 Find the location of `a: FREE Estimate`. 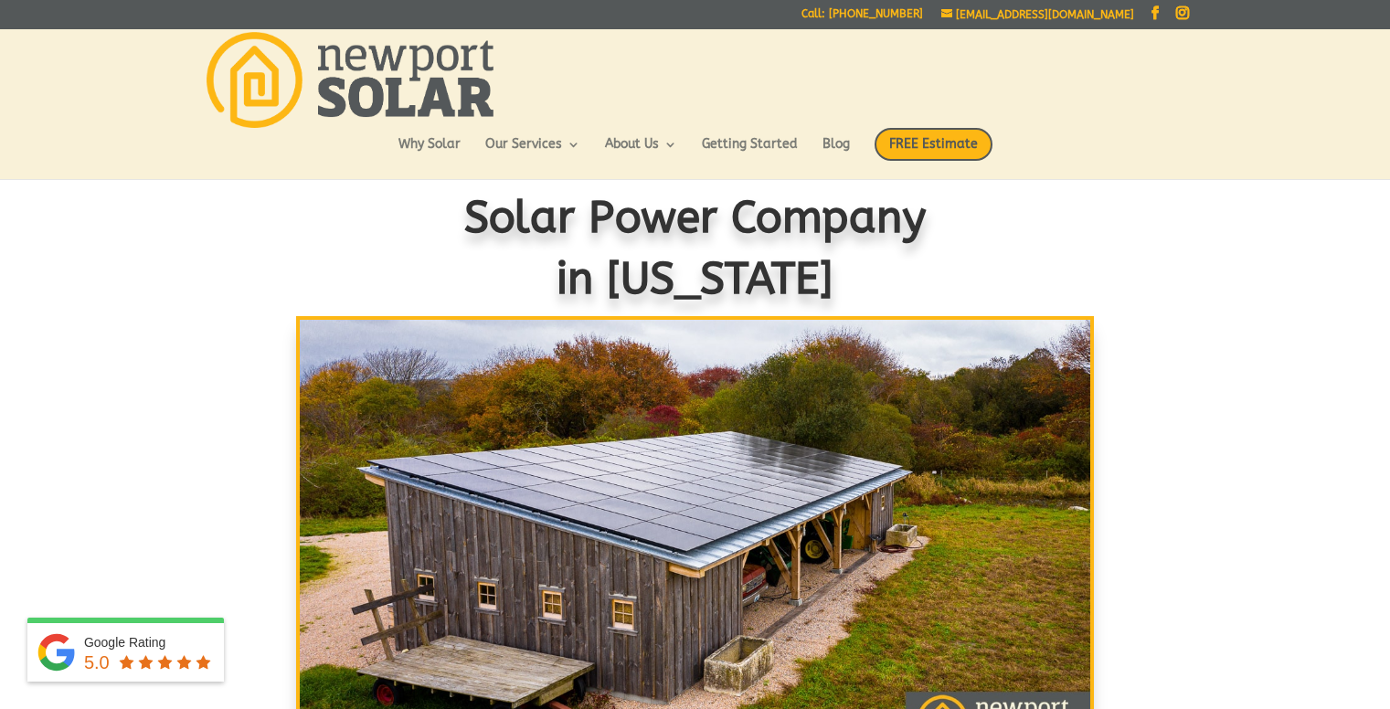

a: FREE Estimate is located at coordinates (933, 154).